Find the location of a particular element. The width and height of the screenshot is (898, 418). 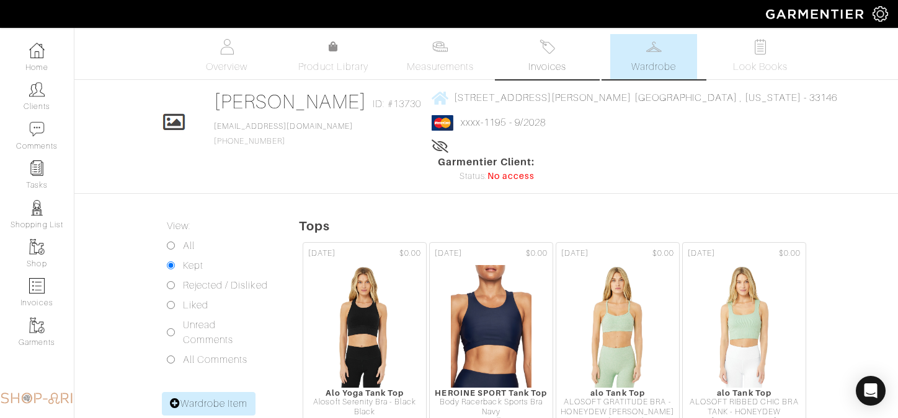

a: Look Books is located at coordinates (760, 56).